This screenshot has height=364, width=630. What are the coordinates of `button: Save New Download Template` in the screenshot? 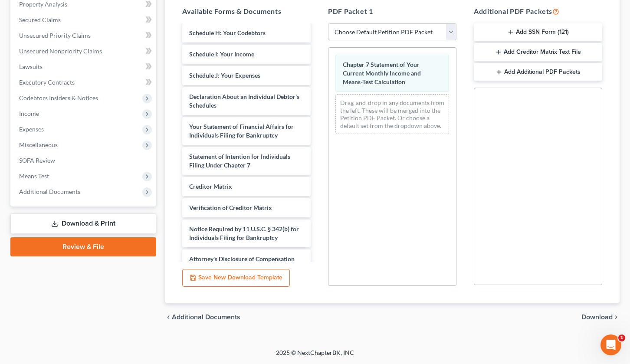 It's located at (236, 278).